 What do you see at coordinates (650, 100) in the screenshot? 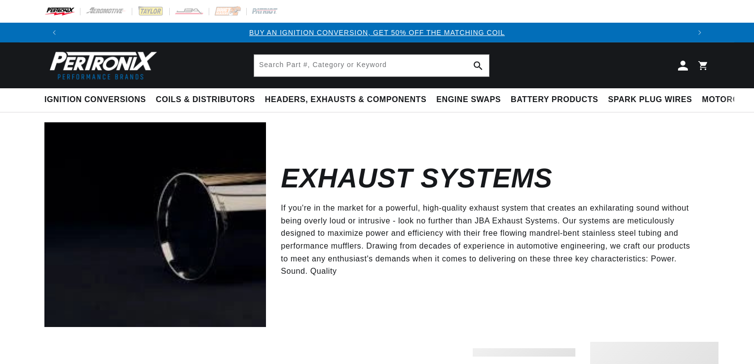
I see `summary: Spark Plug Wires` at bounding box center [650, 100].